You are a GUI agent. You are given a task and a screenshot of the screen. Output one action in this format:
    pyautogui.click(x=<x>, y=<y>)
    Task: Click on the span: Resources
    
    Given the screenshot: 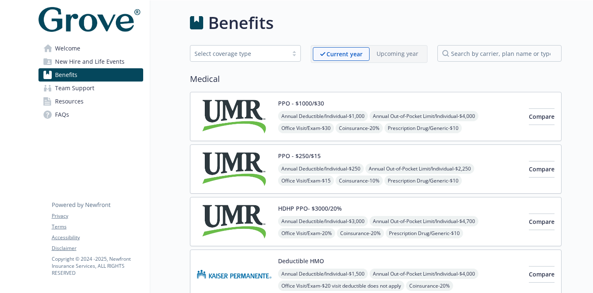 What is the action you would take?
    pyautogui.click(x=69, y=101)
    